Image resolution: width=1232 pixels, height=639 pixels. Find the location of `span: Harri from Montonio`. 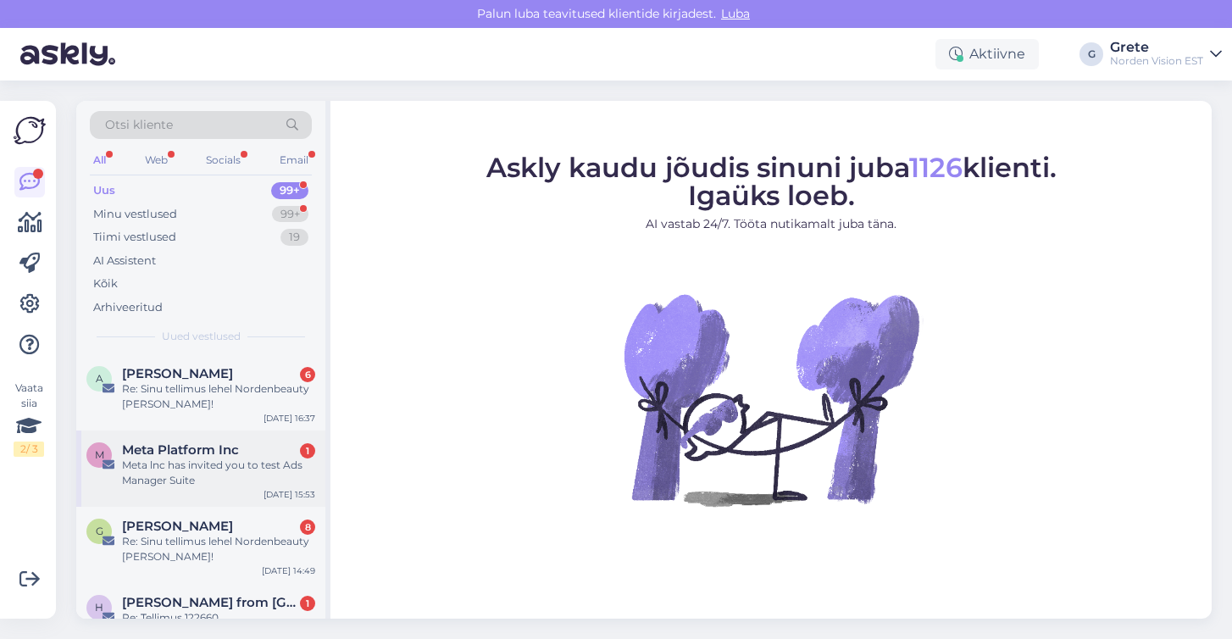

span: Harri from Montonio is located at coordinates (210, 602).